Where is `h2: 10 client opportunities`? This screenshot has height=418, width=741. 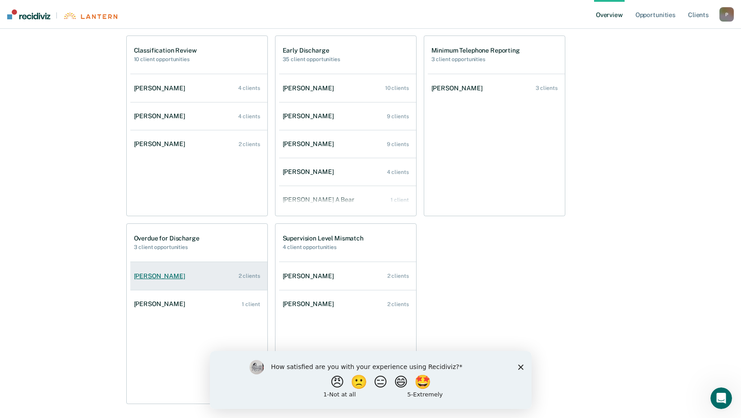
h2: 10 client opportunities is located at coordinates (165, 59).